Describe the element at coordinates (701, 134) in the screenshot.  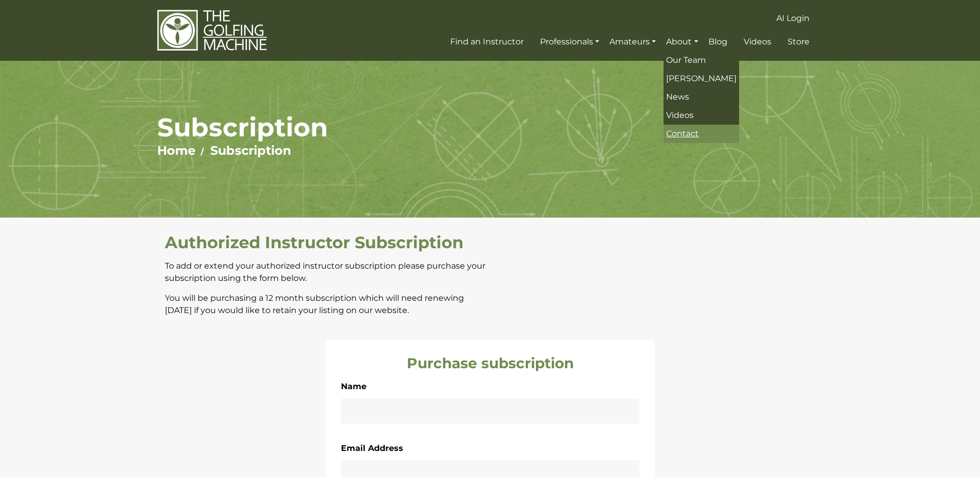
I see `a: Contact` at that location.